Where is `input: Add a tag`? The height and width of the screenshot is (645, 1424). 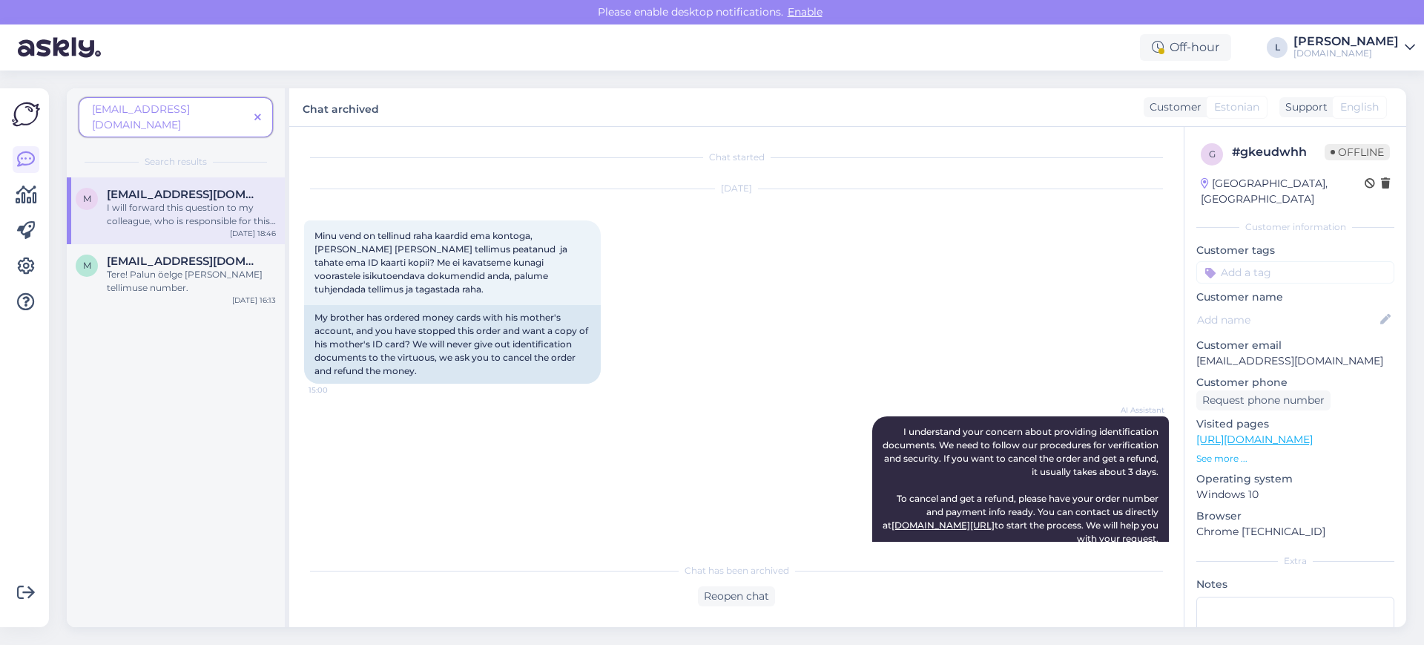
input: Add a tag is located at coordinates (1295, 272).